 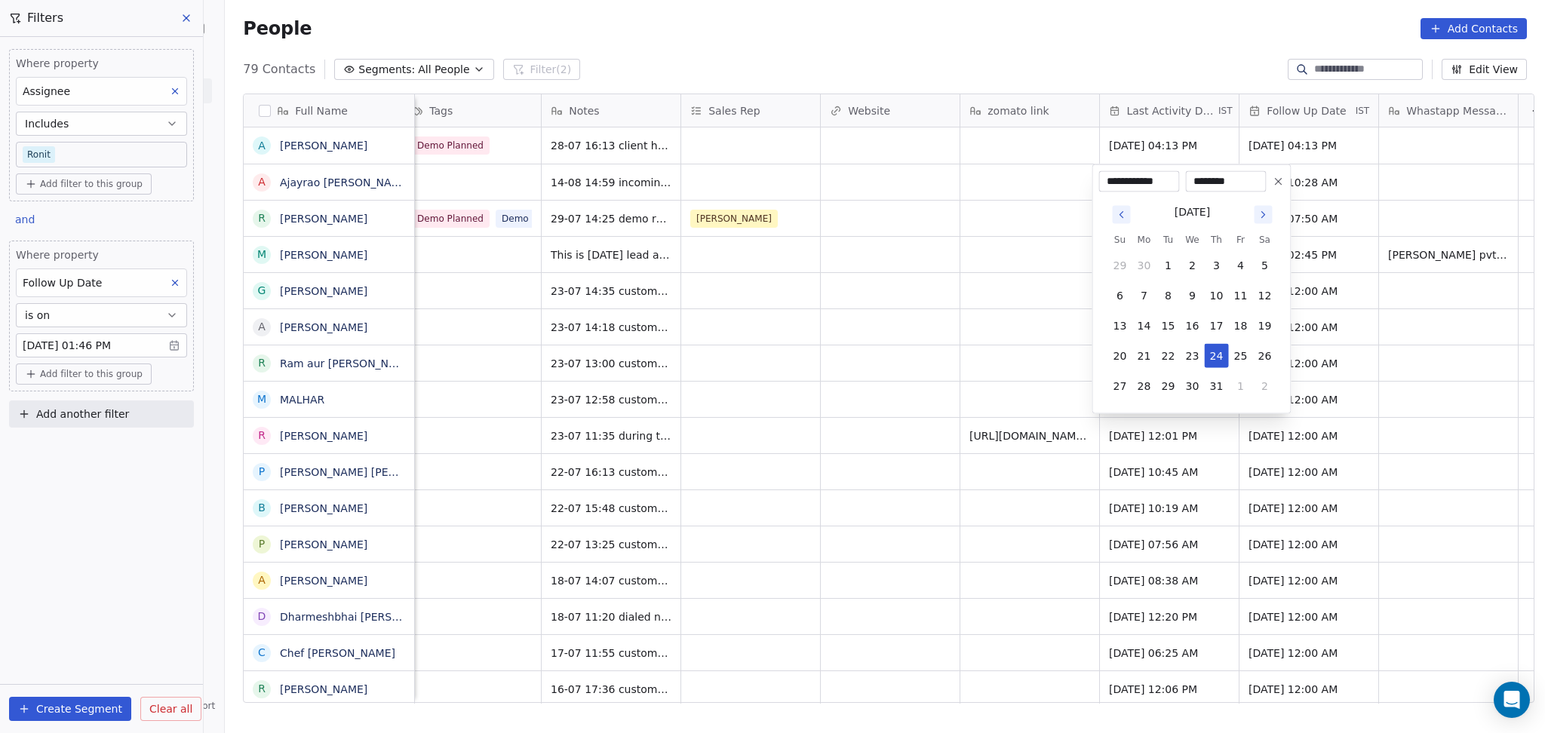 What do you see at coordinates (1241, 326) in the screenshot?
I see `button: 18` at bounding box center [1241, 326].